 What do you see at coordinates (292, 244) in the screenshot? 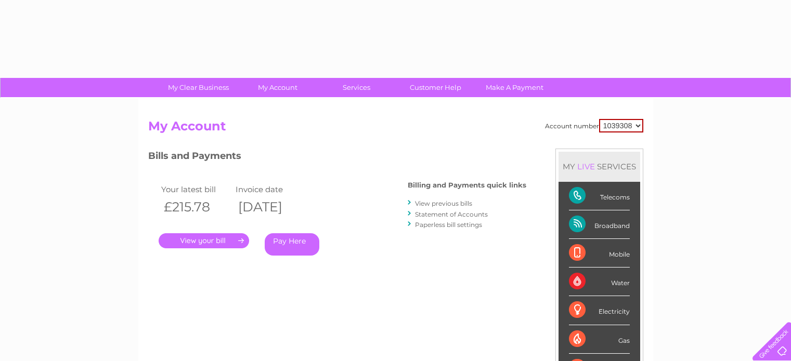
I see `a: Pay Here` at bounding box center [292, 244].